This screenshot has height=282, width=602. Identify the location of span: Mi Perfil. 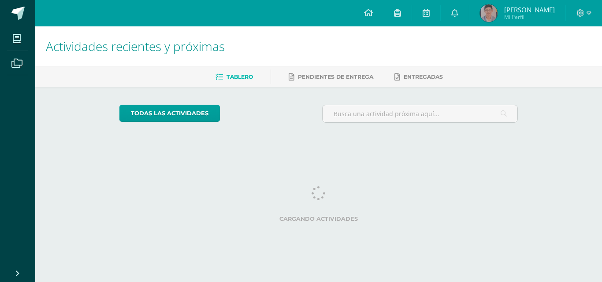
(529, 17).